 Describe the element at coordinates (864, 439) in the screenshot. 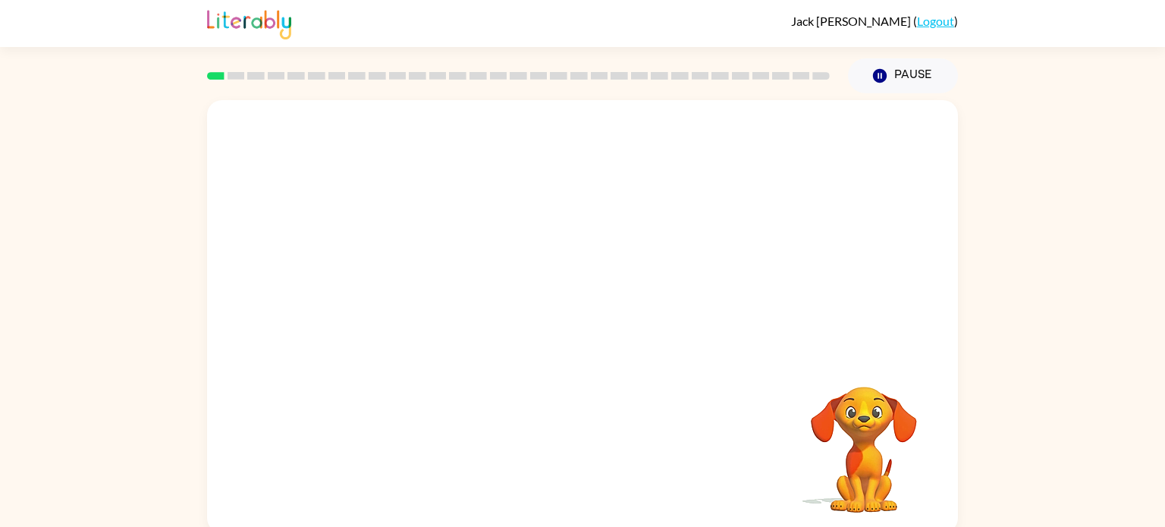

I see `video: Your browser must support playing .mp4 files to use Literably. Please try using another browser.` at that location.